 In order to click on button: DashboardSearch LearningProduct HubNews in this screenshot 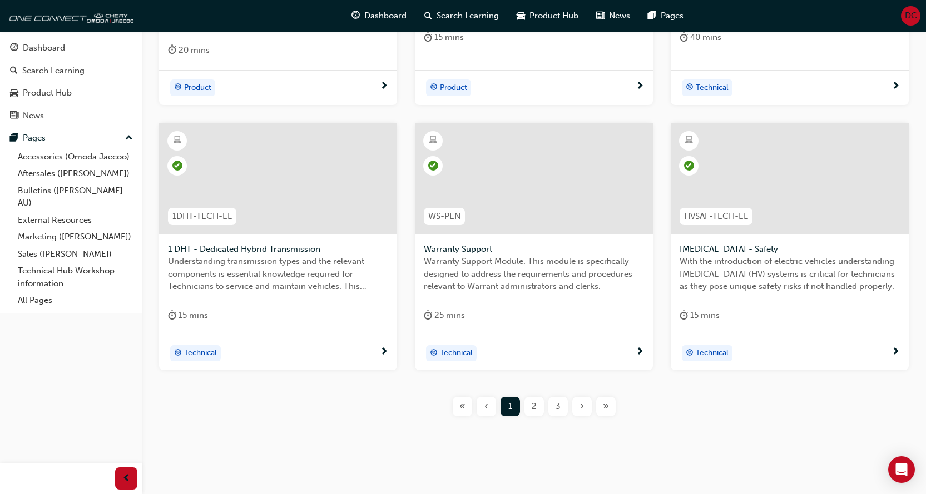, I will do `click(71, 82)`.